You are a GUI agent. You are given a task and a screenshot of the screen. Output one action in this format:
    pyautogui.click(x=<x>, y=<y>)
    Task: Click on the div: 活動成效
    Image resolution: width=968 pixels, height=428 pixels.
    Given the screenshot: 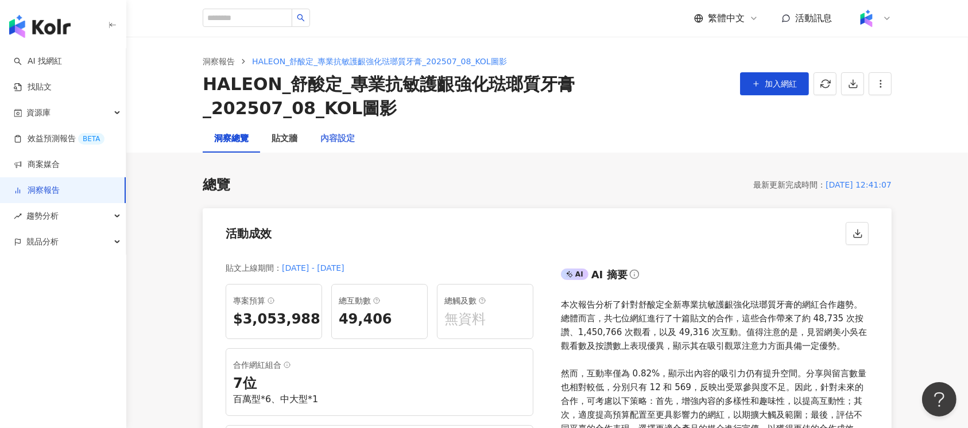 What is the action you would take?
    pyautogui.click(x=249, y=234)
    